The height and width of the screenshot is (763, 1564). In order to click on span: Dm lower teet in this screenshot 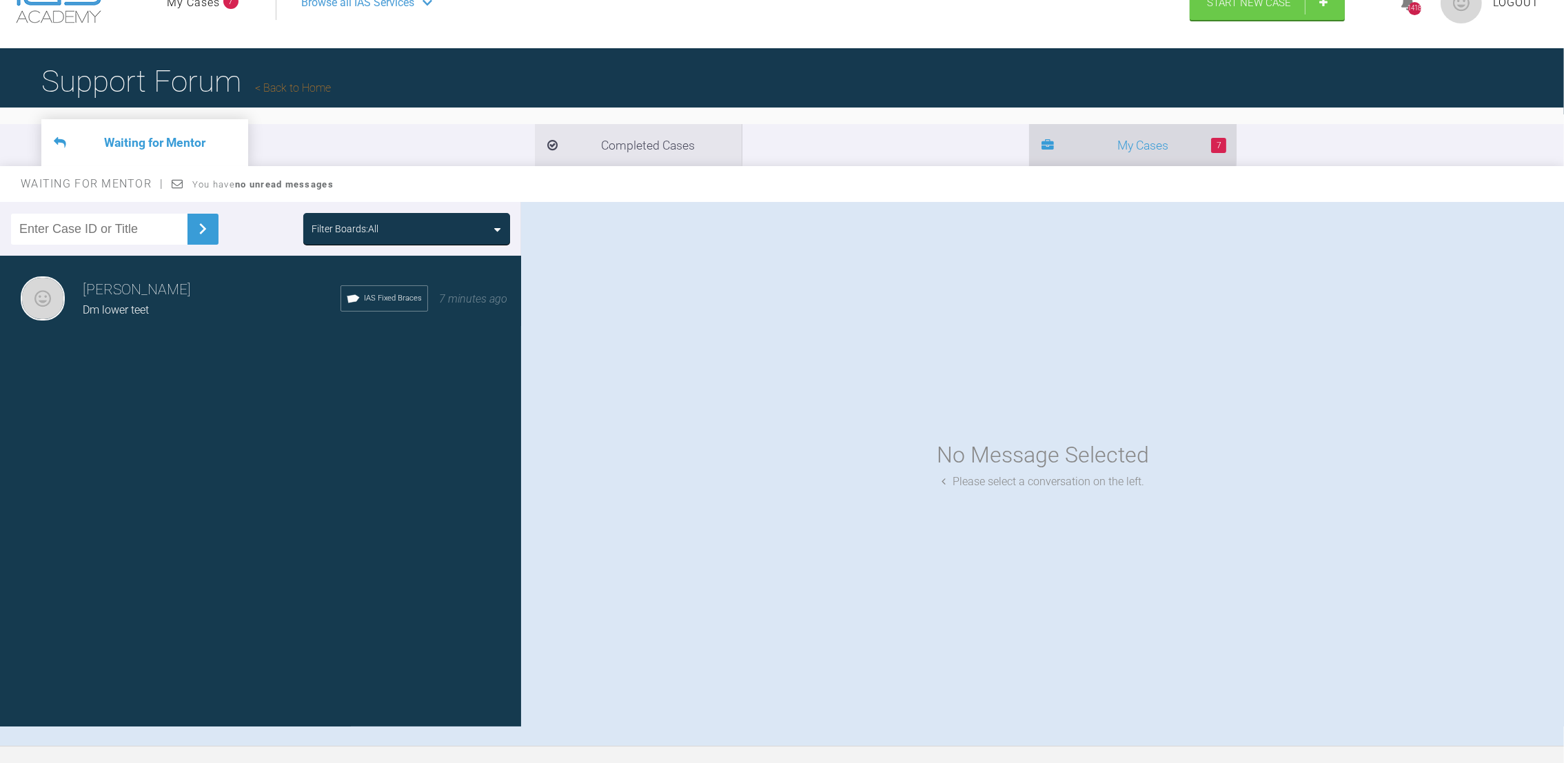, I will do `click(116, 309)`.